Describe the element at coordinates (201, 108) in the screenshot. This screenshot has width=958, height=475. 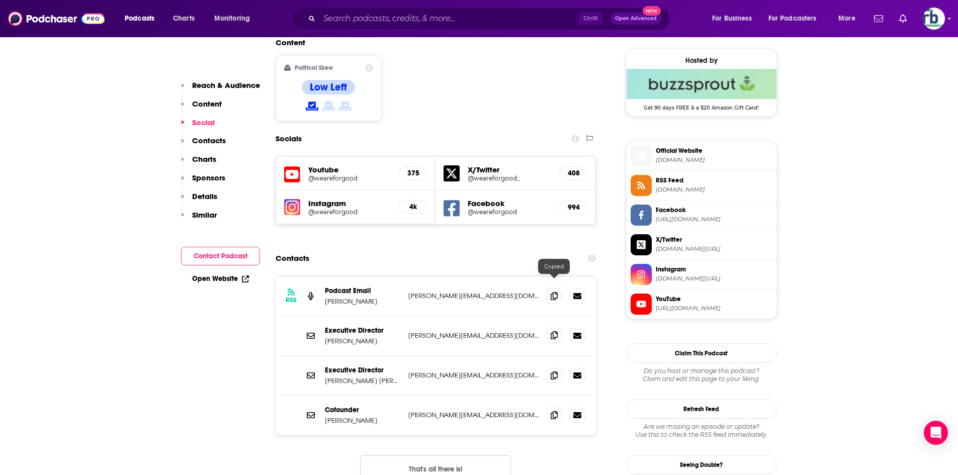
I see `button: Content` at that location.